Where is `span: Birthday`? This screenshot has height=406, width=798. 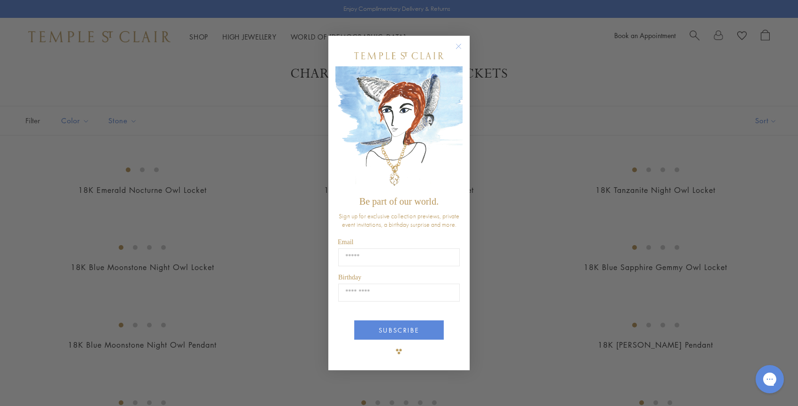
span: Birthday is located at coordinates (349, 277).